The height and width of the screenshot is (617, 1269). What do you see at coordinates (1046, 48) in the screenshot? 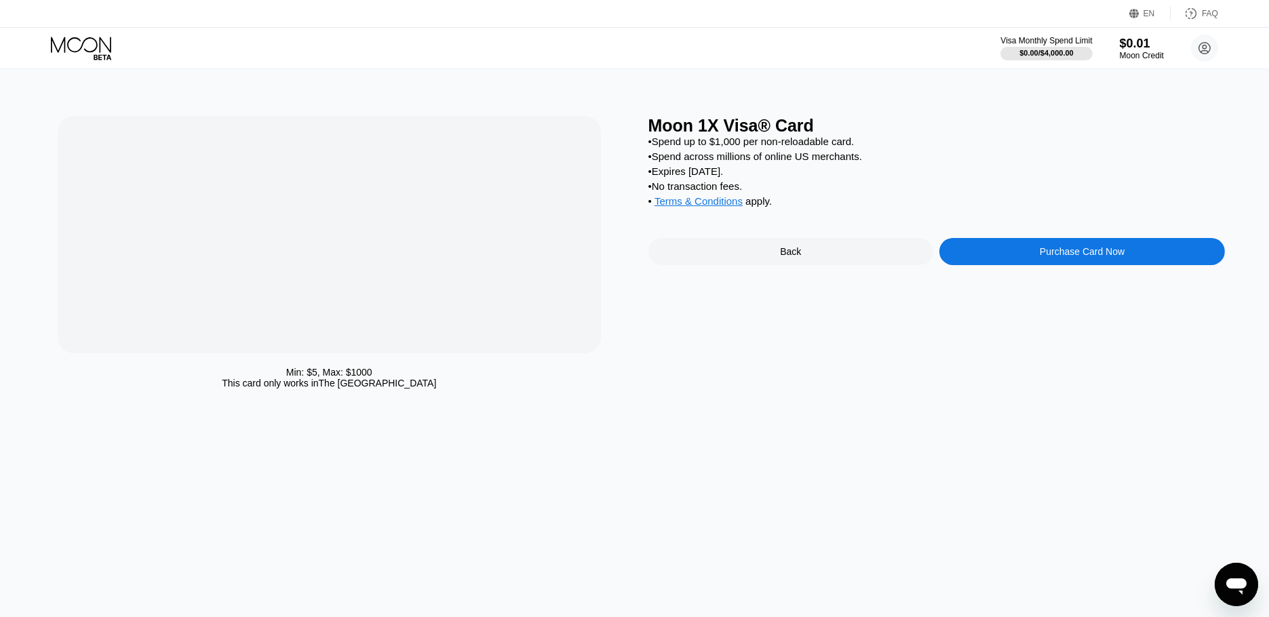
I see `div: Visa Monthly Spend Limit$0.00/$4,000.00` at bounding box center [1046, 48].